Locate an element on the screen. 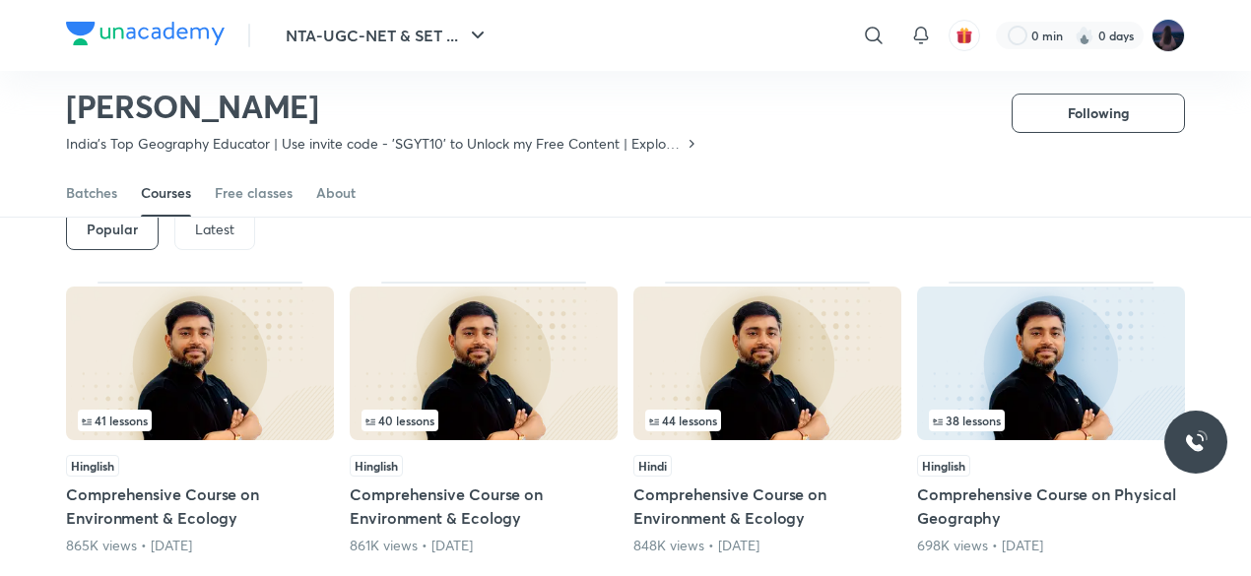 Image resolution: width=1251 pixels, height=576 pixels. span: 38 lessons is located at coordinates (966, 421).